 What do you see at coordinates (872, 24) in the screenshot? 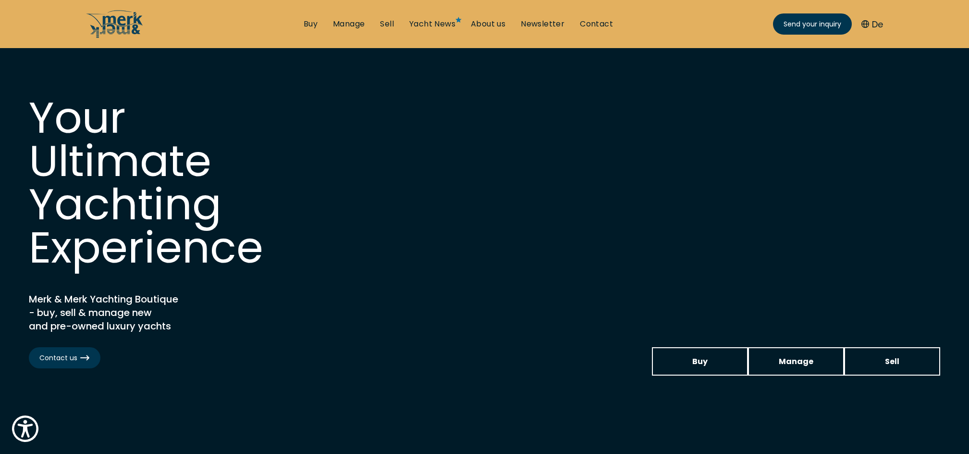
I see `button: De` at bounding box center [872, 24].